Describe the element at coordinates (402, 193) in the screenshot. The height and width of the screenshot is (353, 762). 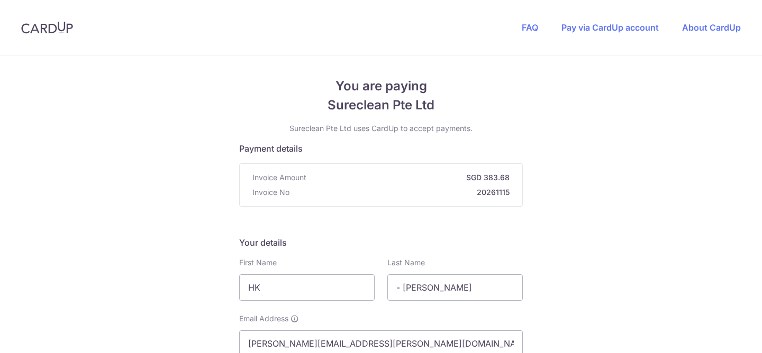
I see `strong: 20261115` at that location.